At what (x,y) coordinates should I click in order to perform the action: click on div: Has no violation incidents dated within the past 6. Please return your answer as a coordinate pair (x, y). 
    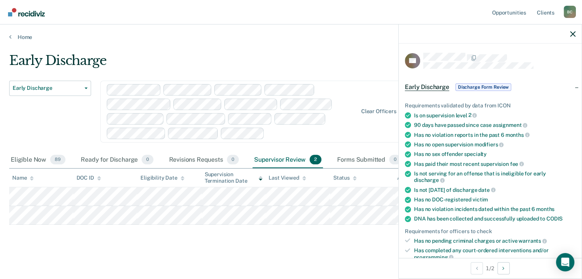
    Looking at the image, I should click on (495, 209).